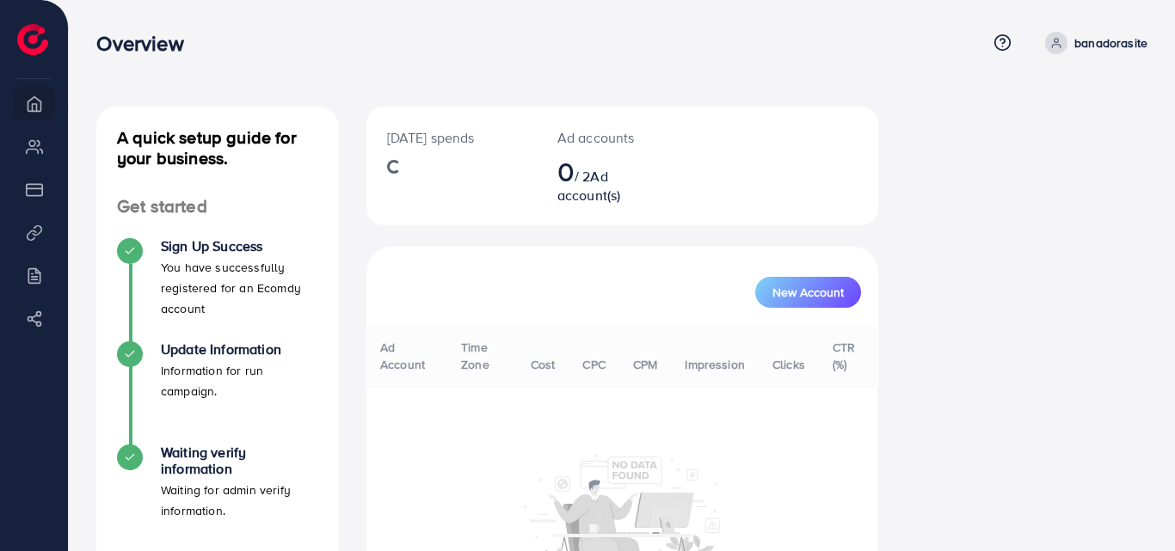 The width and height of the screenshot is (1175, 551). What do you see at coordinates (808, 292) in the screenshot?
I see `span: New Account` at bounding box center [808, 292].